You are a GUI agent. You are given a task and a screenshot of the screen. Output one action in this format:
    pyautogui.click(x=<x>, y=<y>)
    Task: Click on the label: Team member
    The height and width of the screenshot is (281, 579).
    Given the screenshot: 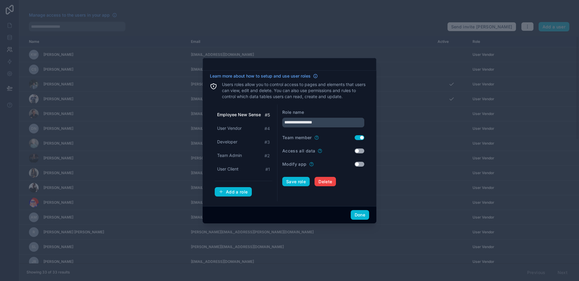 What is the action you would take?
    pyautogui.click(x=297, y=138)
    